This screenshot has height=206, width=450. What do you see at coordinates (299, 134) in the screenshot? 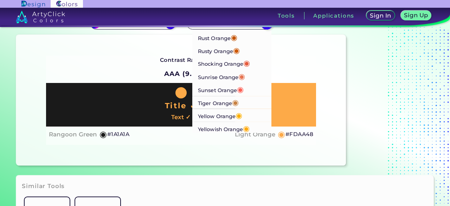
I see `h5: #FDAA48` at bounding box center [299, 134].